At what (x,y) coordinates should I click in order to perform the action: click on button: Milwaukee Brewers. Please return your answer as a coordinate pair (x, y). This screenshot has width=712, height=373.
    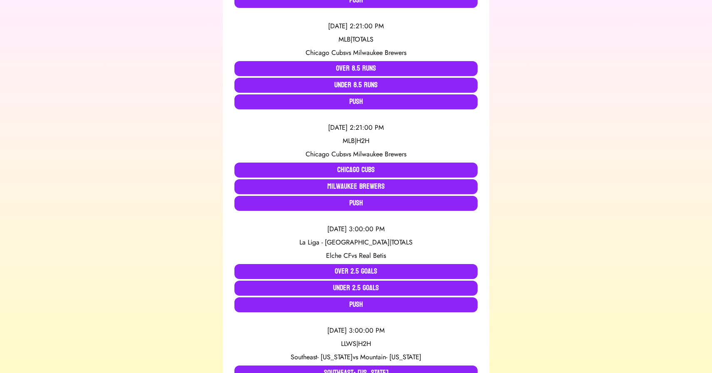
    Looking at the image, I should click on (356, 187).